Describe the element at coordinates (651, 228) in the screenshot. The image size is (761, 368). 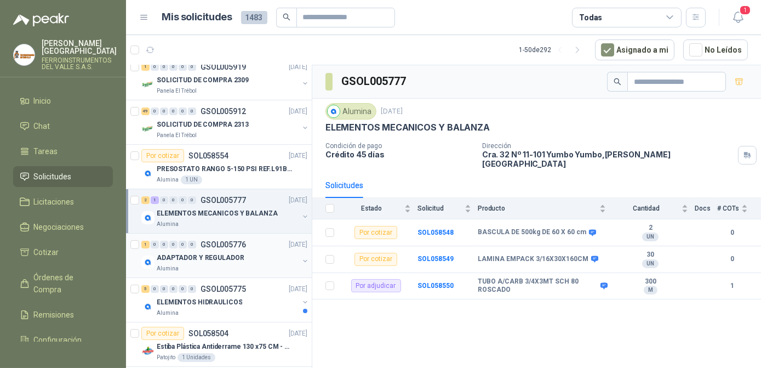
I see `b: 2` at that location.